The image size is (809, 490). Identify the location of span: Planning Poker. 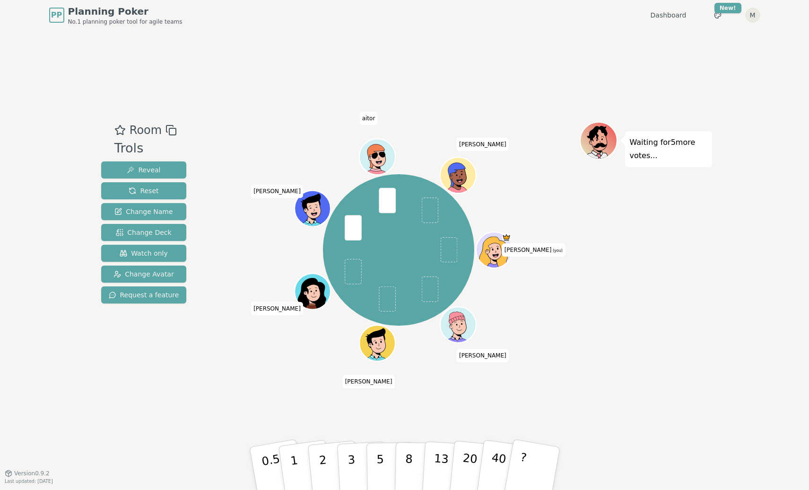
(125, 11).